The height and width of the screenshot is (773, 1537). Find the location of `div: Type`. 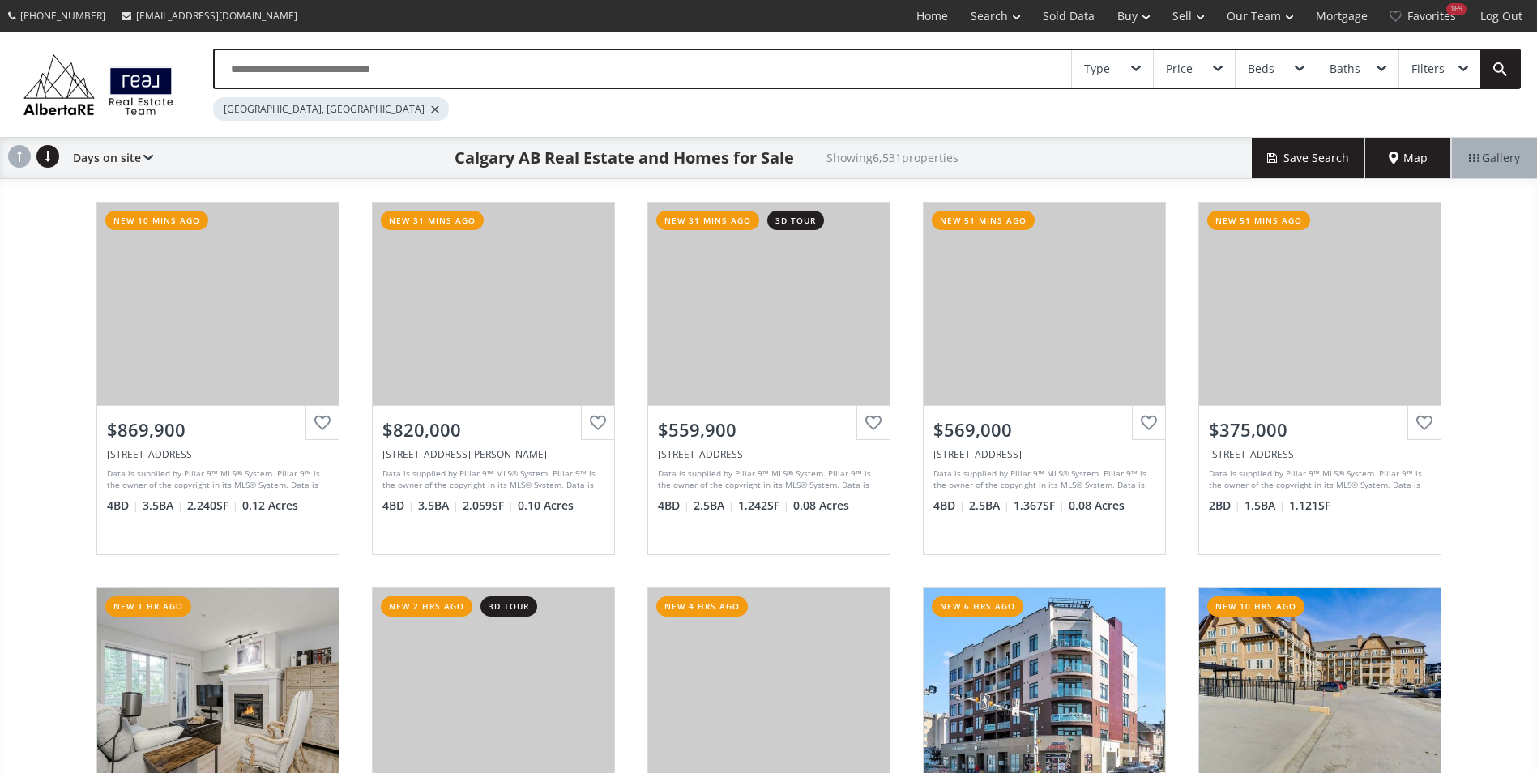

div: Type is located at coordinates (1097, 69).